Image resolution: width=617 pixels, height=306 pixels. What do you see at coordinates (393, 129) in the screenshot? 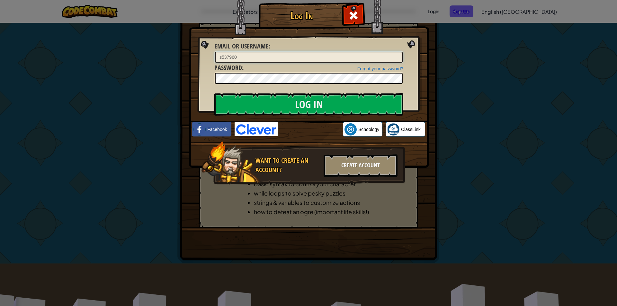
I see `img: classlink-logo-small.png` at bounding box center [393, 129].